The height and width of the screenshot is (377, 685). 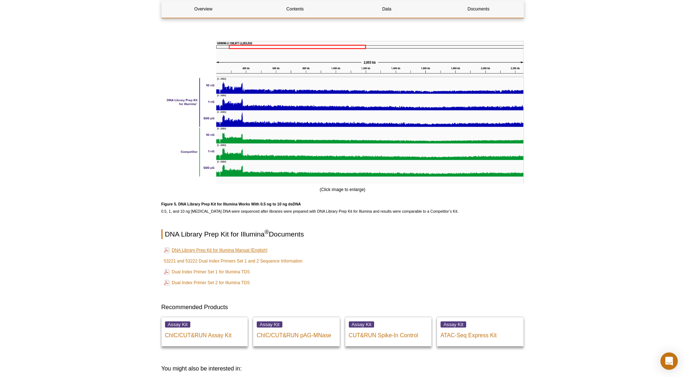 What do you see at coordinates (296, 334) in the screenshot?
I see `p: ChIC/CUT&RUN pAG-MNase` at bounding box center [296, 334].